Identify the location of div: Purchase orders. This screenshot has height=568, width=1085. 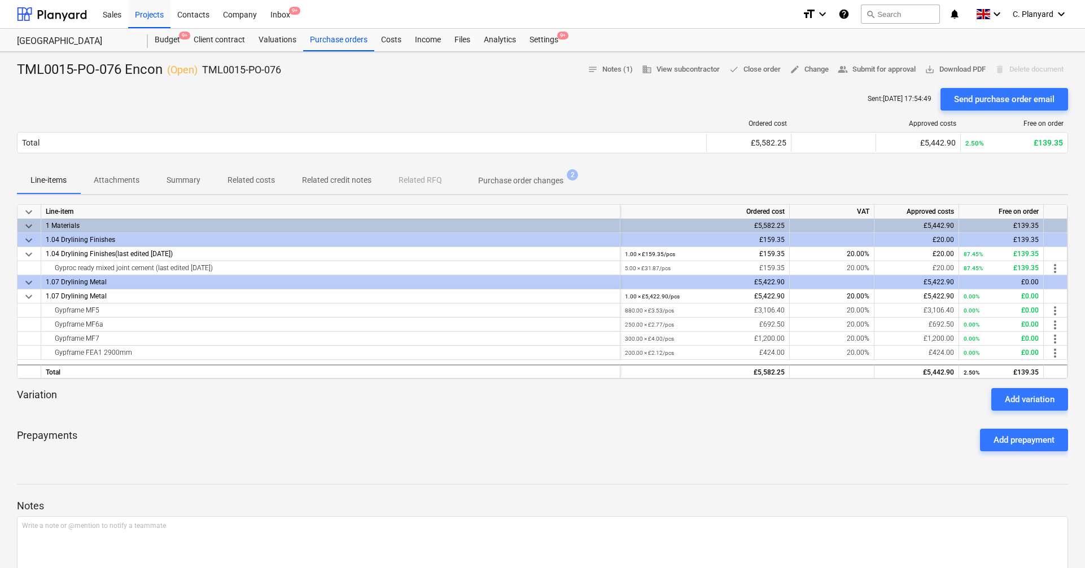
(339, 40).